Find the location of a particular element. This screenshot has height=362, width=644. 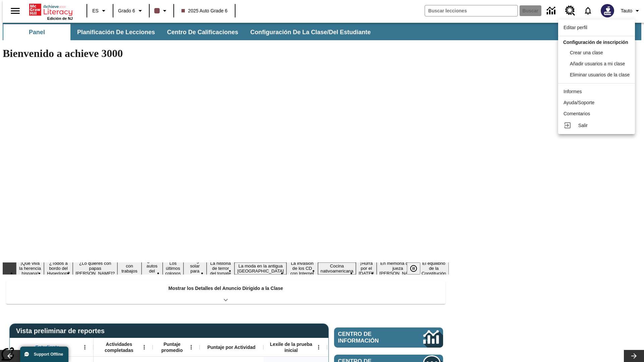

span: Configuración de inscripción is located at coordinates (596, 42).